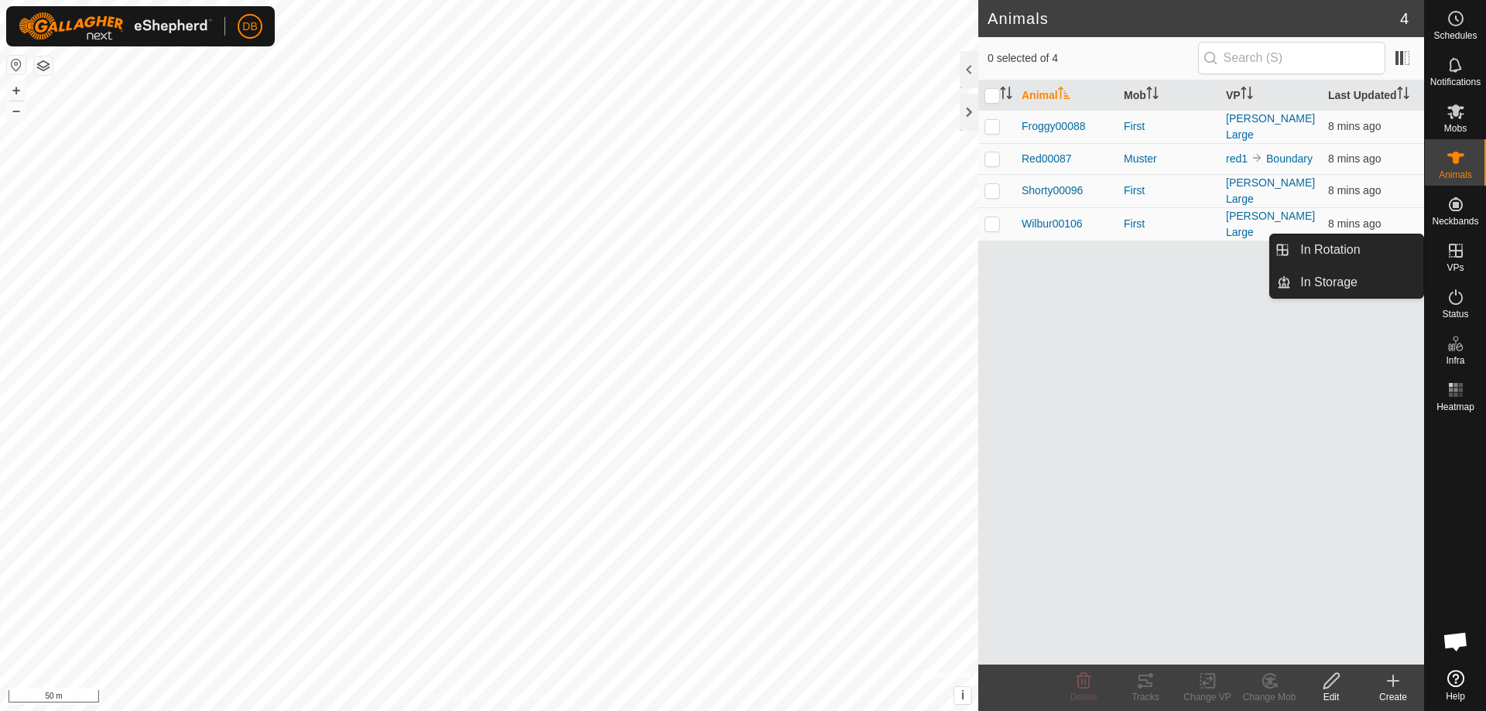 The height and width of the screenshot is (711, 1486). I want to click on button: Reset Map, so click(16, 65).